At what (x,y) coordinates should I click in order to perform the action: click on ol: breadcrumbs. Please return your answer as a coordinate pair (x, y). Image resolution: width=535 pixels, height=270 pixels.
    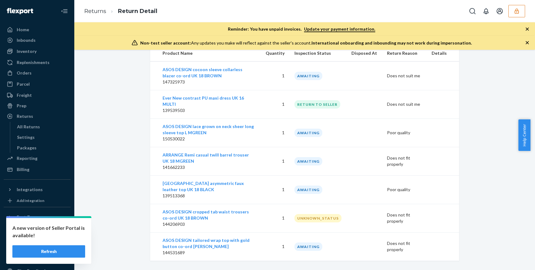
    Looking at the image, I should click on (121, 11).